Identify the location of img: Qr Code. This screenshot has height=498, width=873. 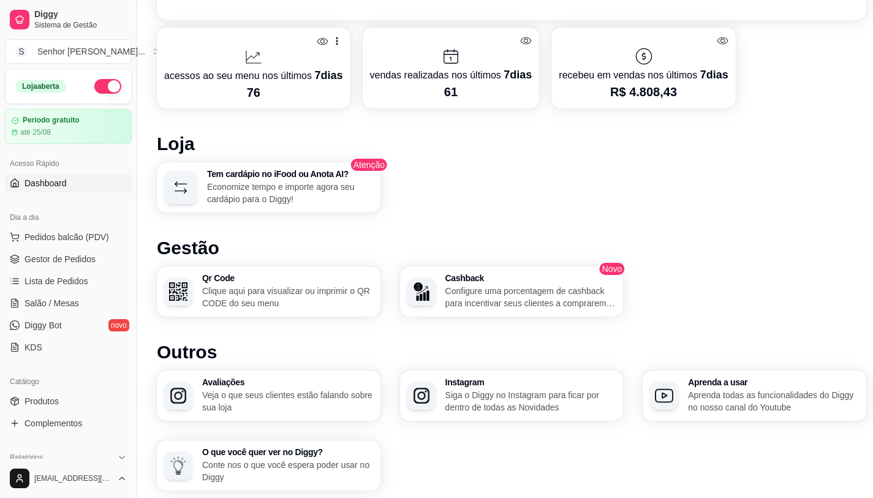
(178, 292).